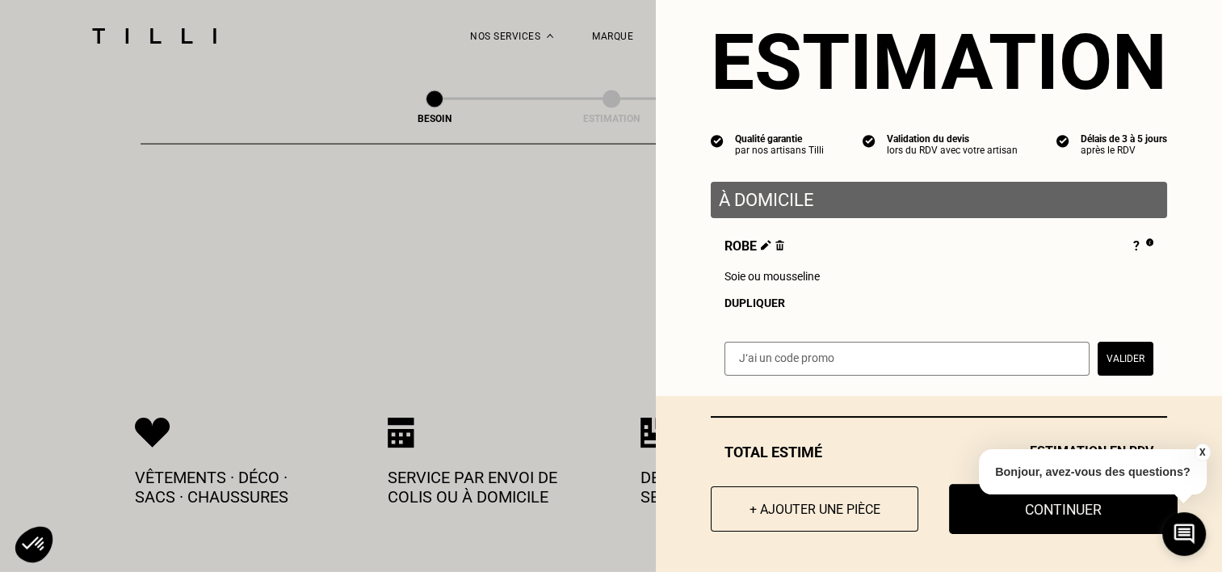  I want to click on input: J‘ai un code promo, so click(907, 358).